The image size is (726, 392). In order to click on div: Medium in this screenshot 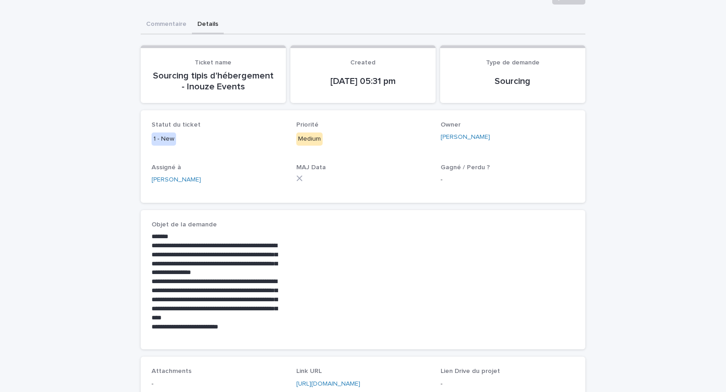, I will do `click(309, 139)`.